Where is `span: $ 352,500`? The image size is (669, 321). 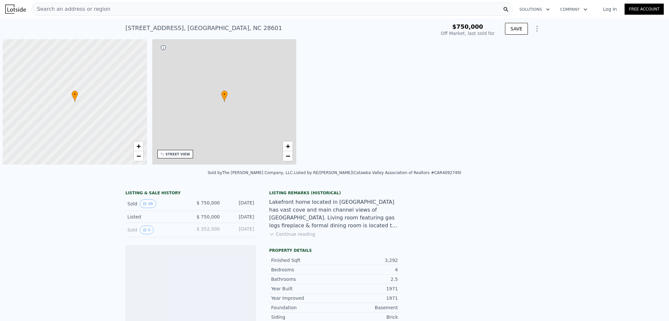
span: $ 352,500 is located at coordinates (208, 229).